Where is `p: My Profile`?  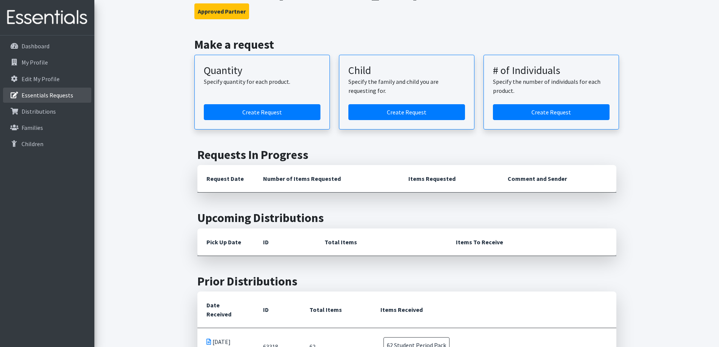
p: My Profile is located at coordinates (35, 62).